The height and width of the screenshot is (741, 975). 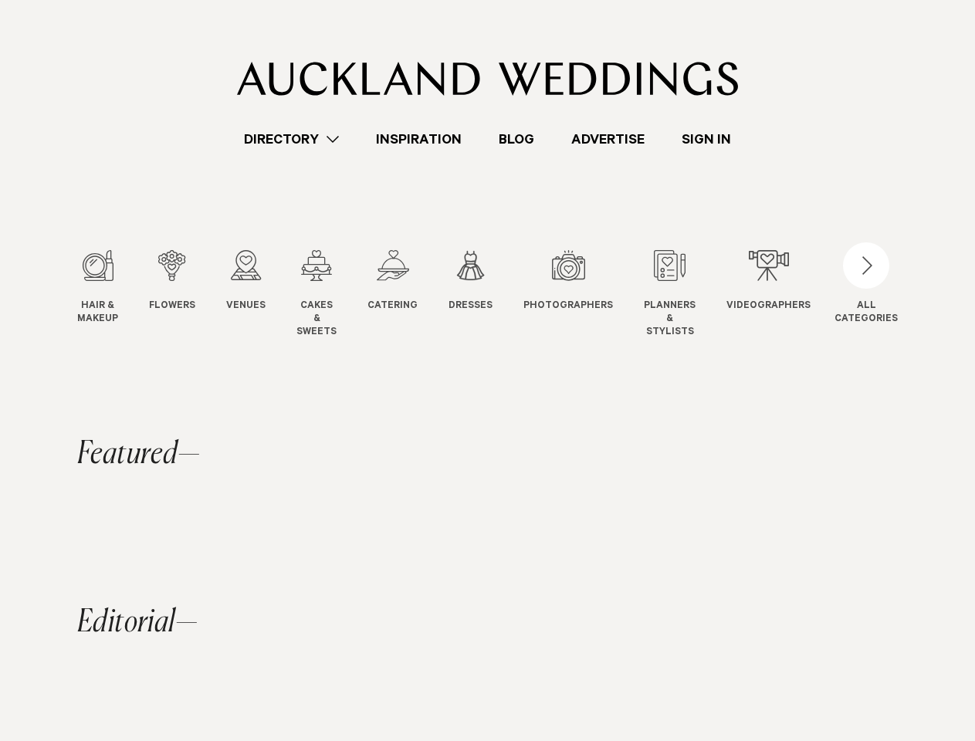 I want to click on a: Flowers, so click(x=172, y=282).